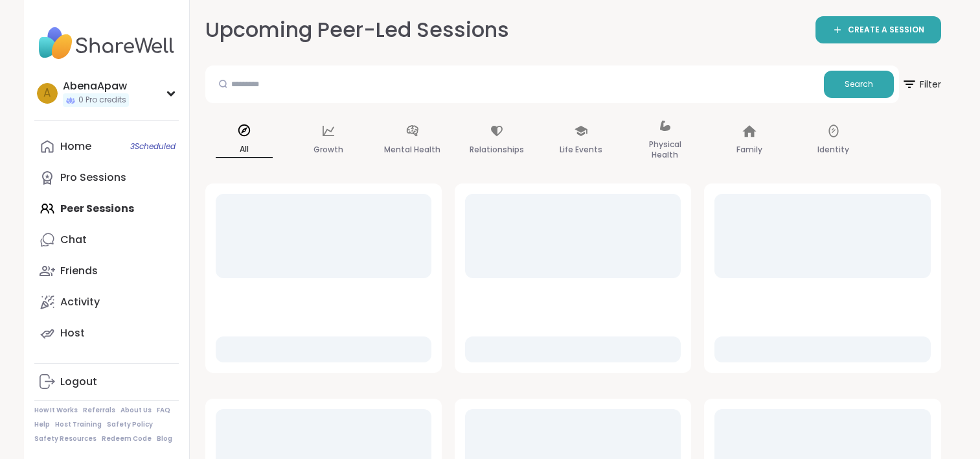 The width and height of the screenshot is (980, 459). What do you see at coordinates (106, 177) in the screenshot?
I see `a: Pro Sessions` at bounding box center [106, 177].